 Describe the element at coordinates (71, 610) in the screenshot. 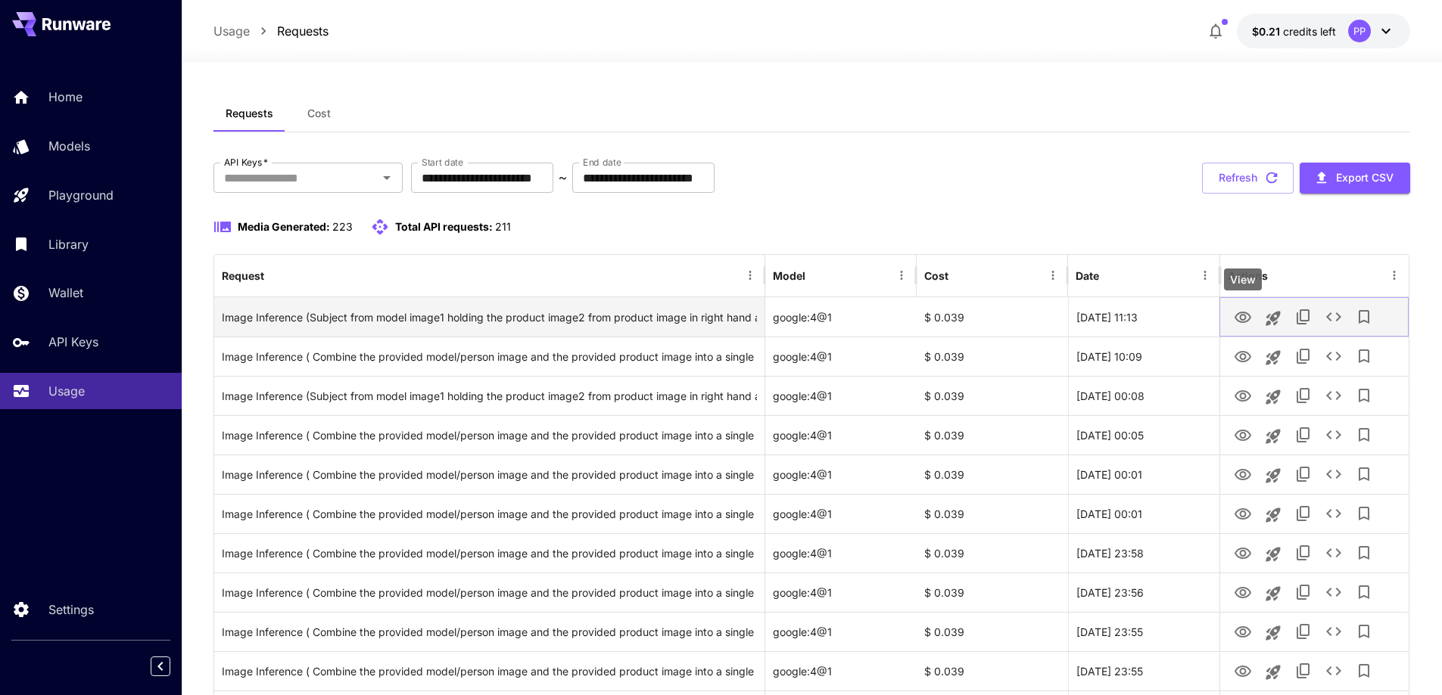

I see `p: Settings` at that location.